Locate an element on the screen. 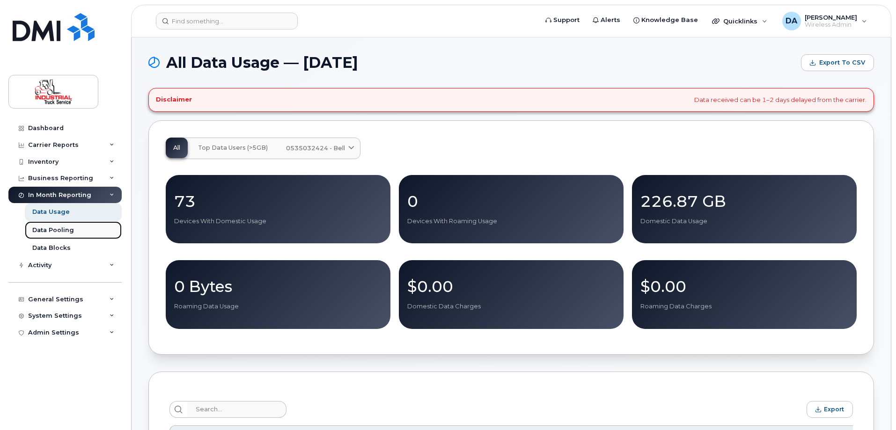  div: Data received can be 1–2 days delayed from the carrier. is located at coordinates (511, 100).